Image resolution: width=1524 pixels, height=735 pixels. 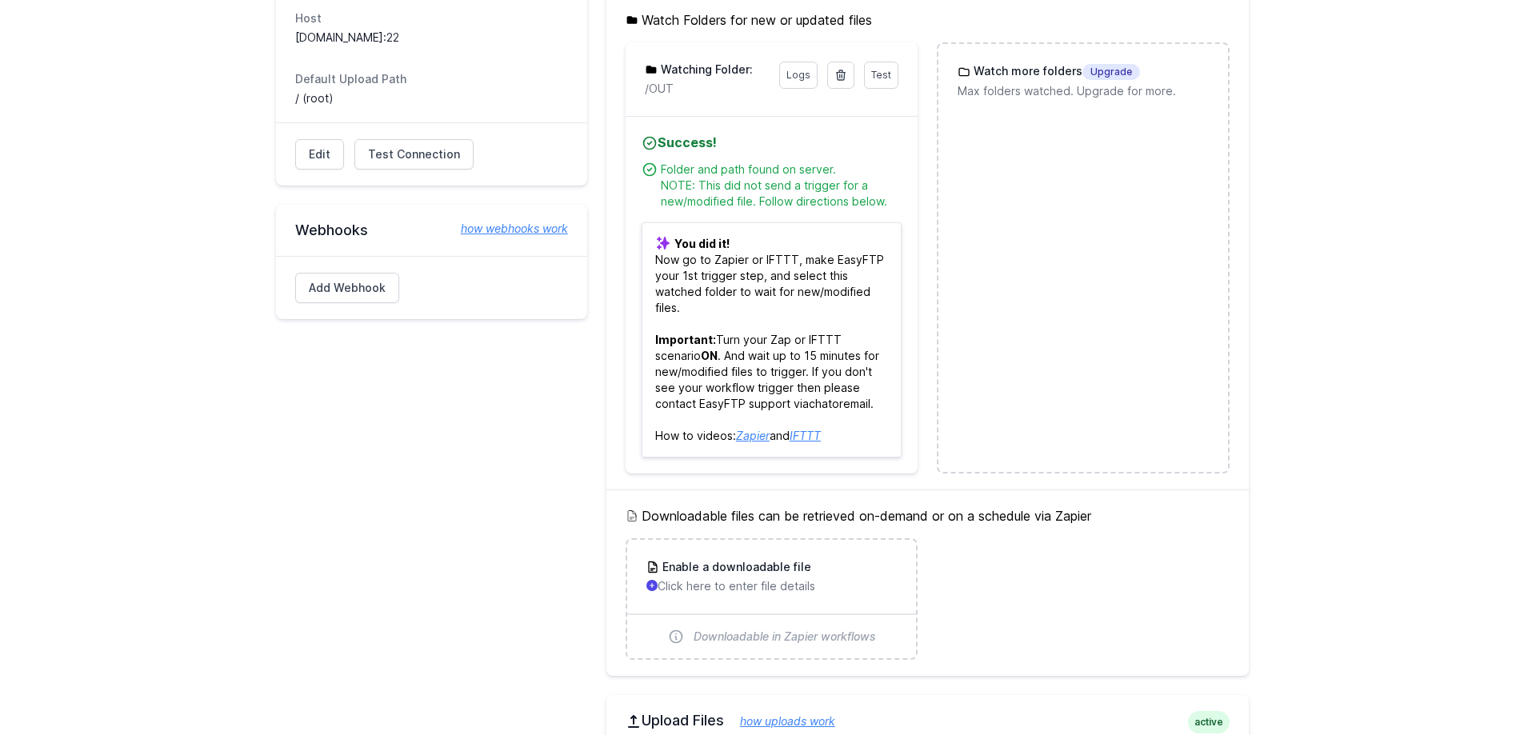 I want to click on a: Watch more foldersUpgrade Max folders watched. Upgrade for more., so click(x=1082, y=81).